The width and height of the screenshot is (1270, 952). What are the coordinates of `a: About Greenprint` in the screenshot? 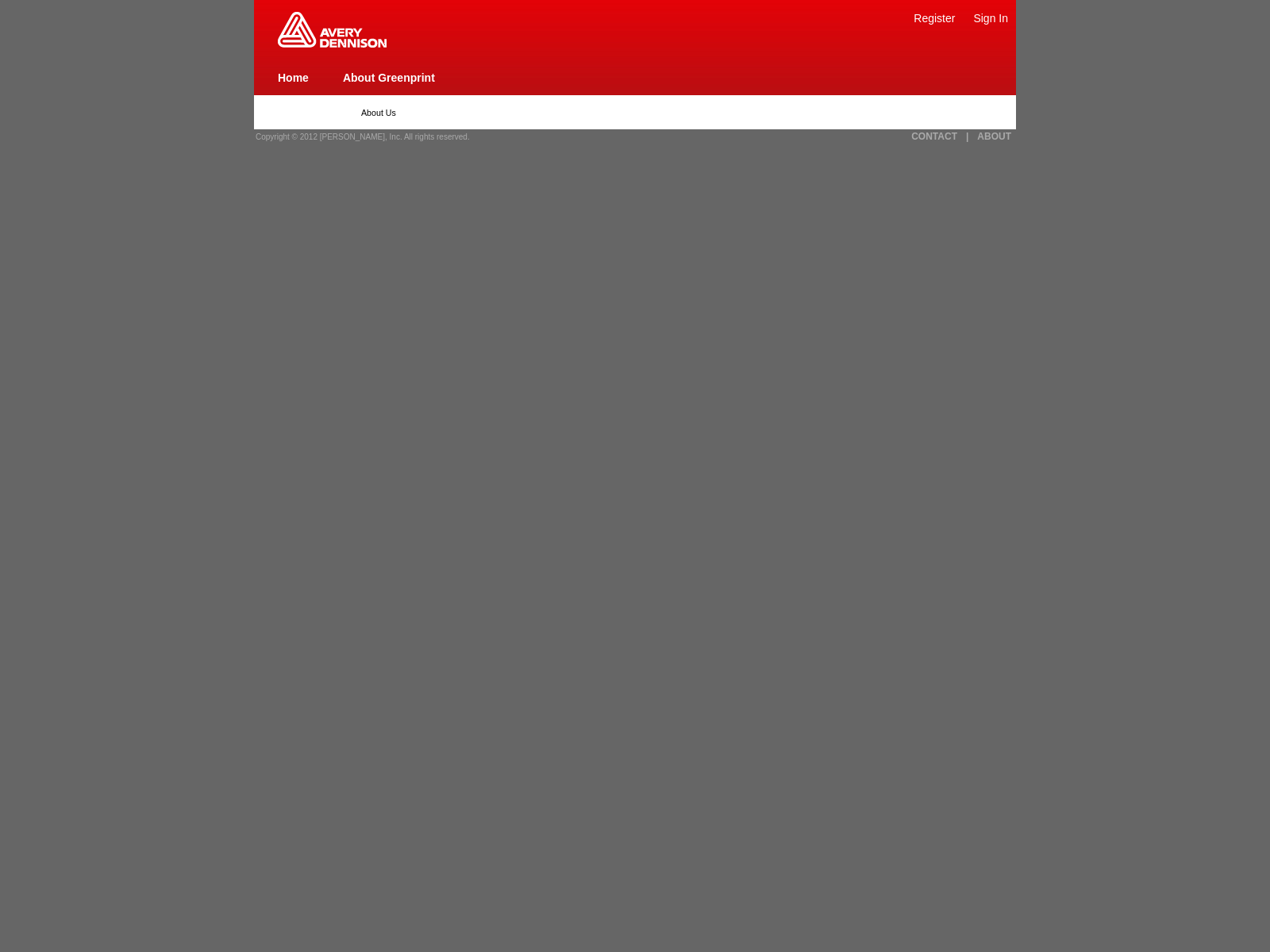 It's located at (389, 78).